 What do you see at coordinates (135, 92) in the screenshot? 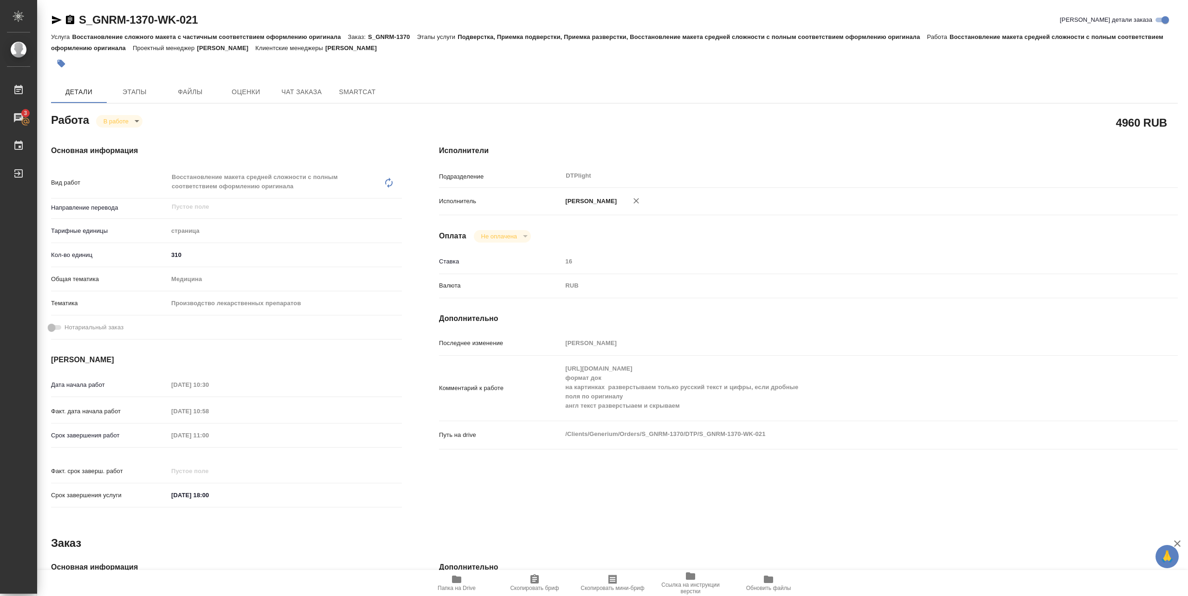
I see `span: Этапы` at bounding box center [135, 92].